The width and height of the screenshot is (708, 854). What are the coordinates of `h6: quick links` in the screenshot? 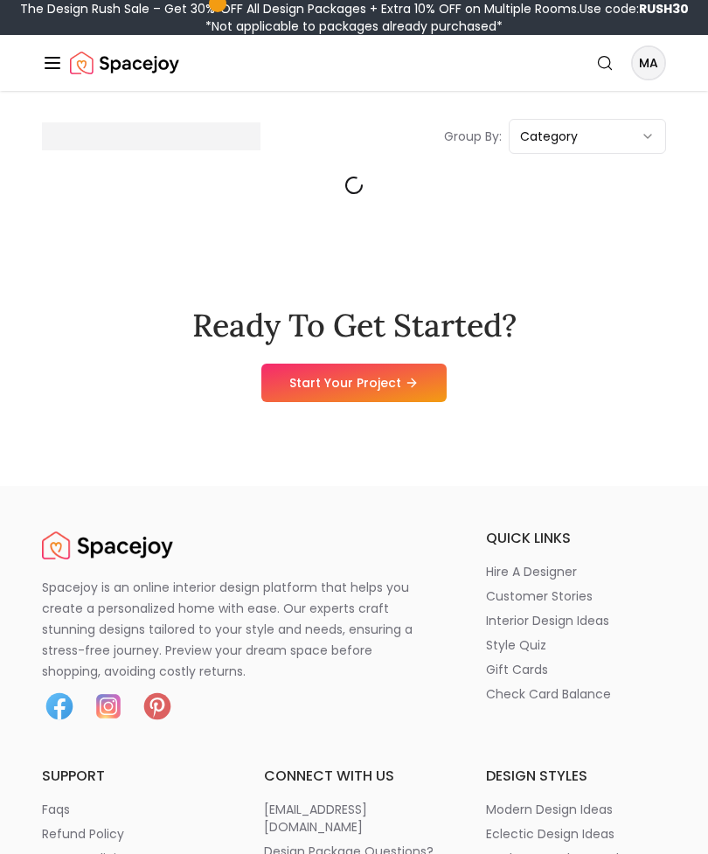 It's located at (576, 538).